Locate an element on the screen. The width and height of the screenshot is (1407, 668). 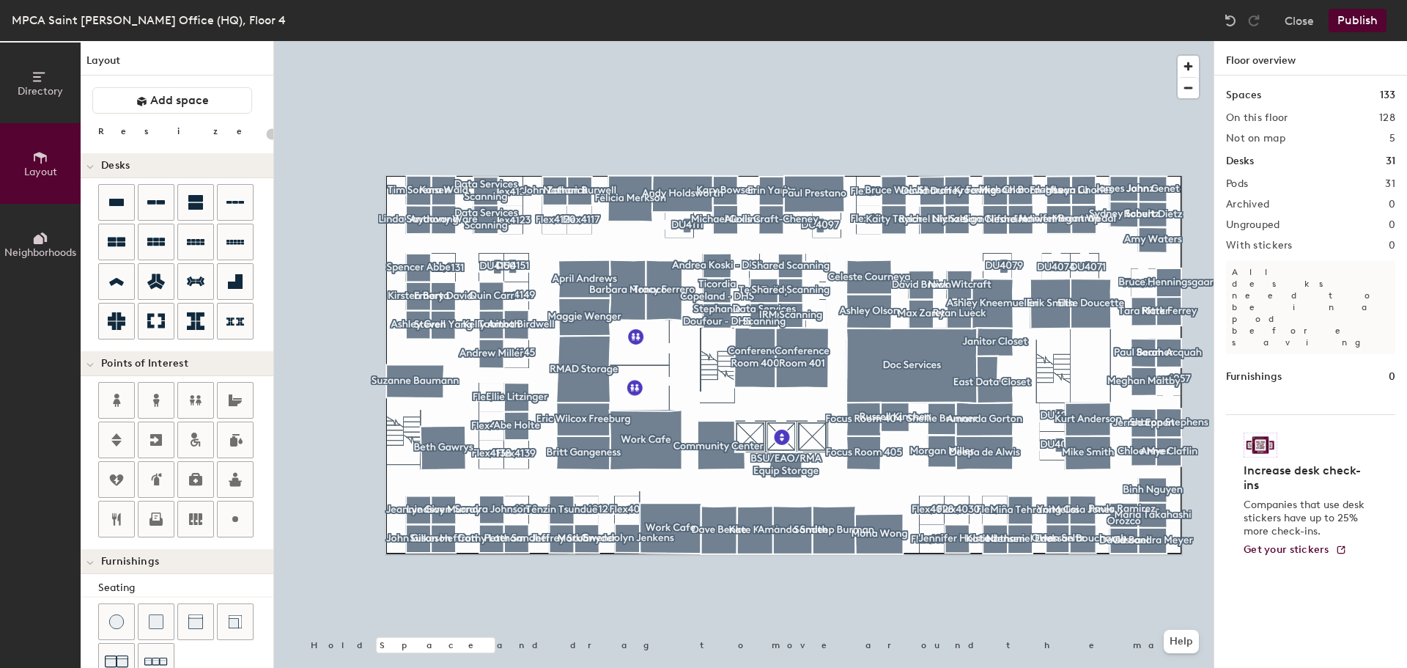
h2: Archived is located at coordinates (1247, 204).